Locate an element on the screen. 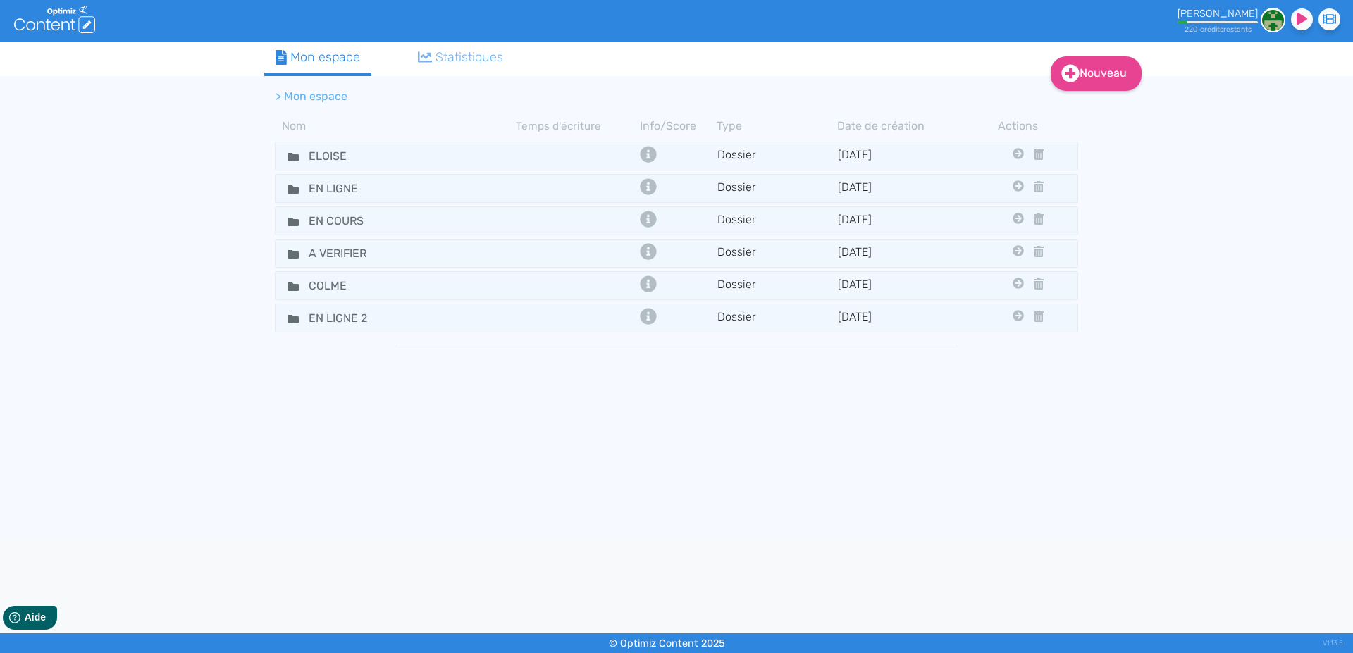 The width and height of the screenshot is (1353, 653). th: Temps d'écriture is located at coordinates (576, 126).